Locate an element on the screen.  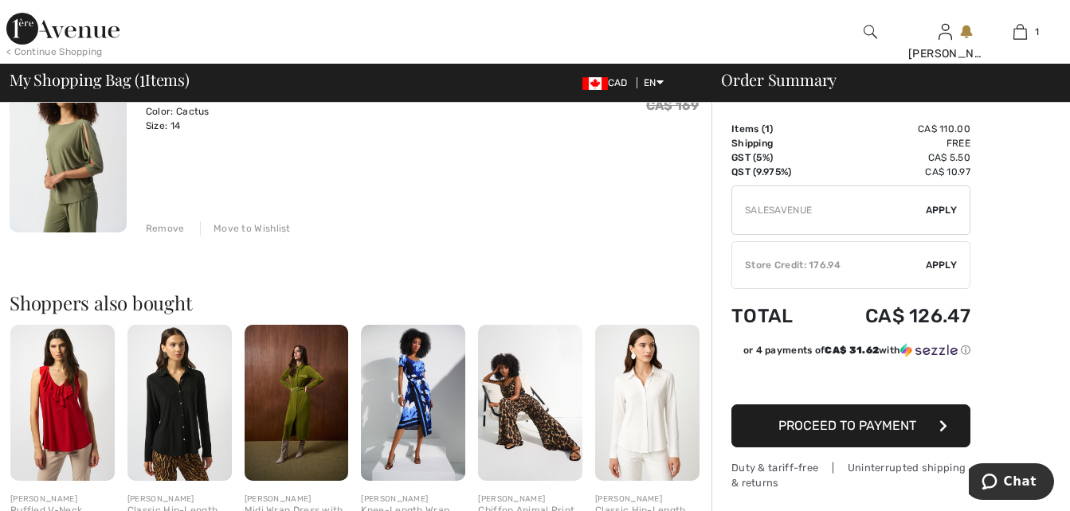
div: Store Credit: 176.94 is located at coordinates (828, 265).